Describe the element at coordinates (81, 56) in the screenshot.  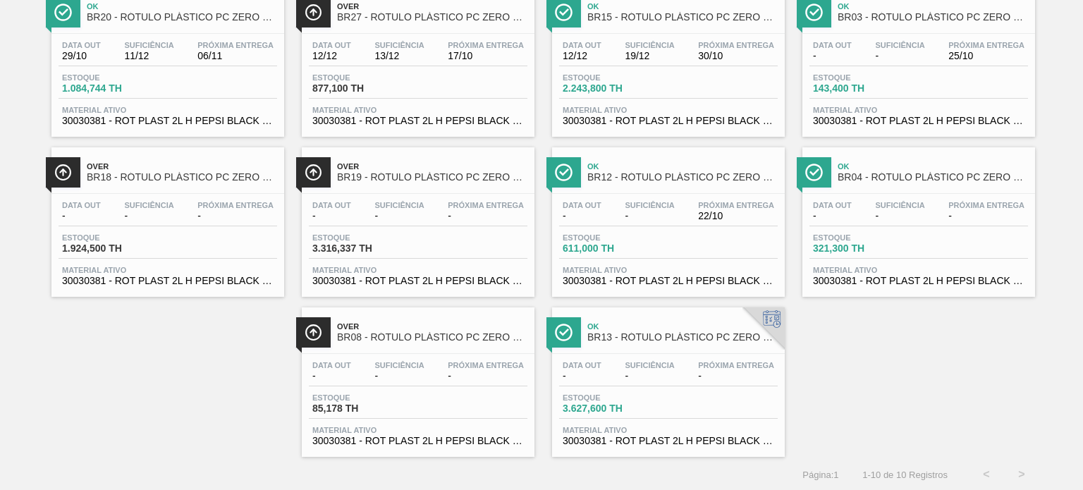
I see `span: 29/10` at that location.